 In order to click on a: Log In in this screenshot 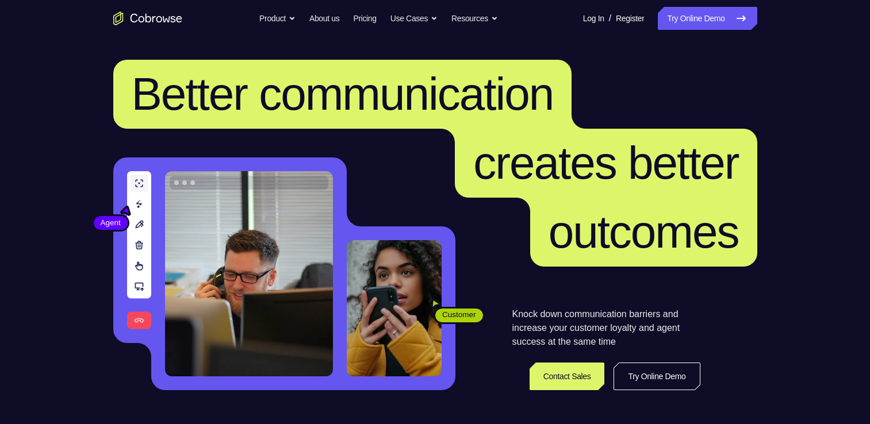, I will do `click(593, 18)`.